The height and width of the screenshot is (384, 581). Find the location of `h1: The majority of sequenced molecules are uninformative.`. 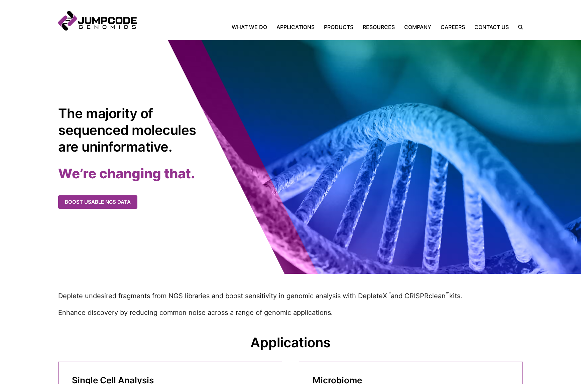

h1: The majority of sequenced molecules are uninformative. is located at coordinates (129, 130).